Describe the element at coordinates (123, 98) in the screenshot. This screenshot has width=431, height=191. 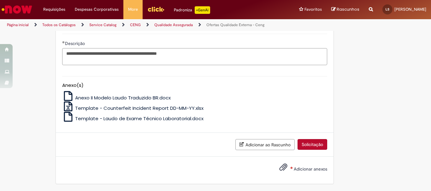
I see `span: Anexo II Modelo Laudo Traduzido BR.docx` at that location.